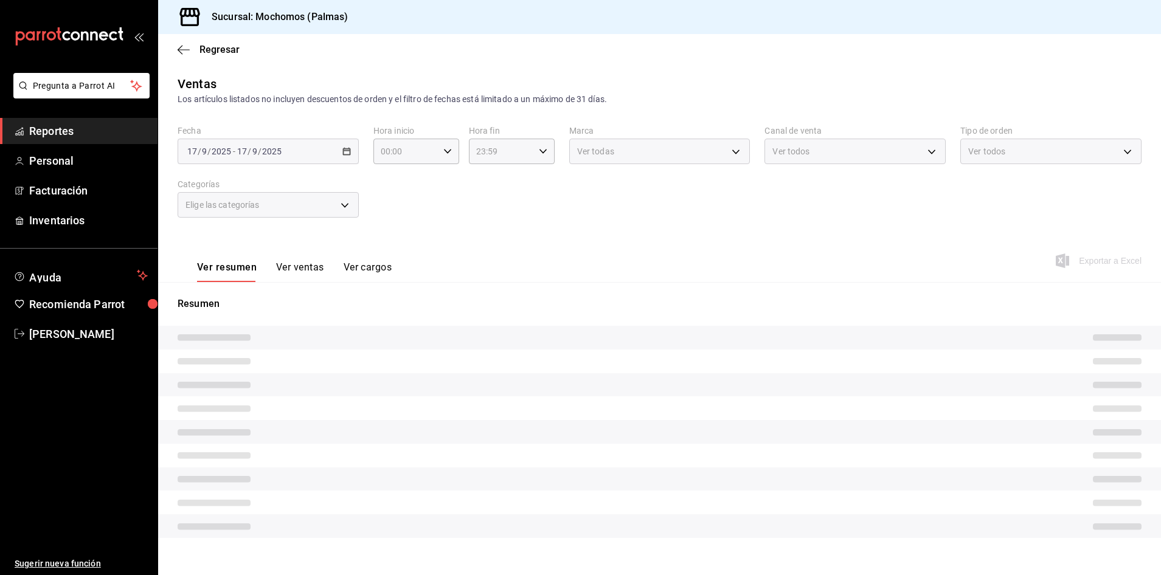  Describe the element at coordinates (659, 304) in the screenshot. I see `p: Resumen` at that location.